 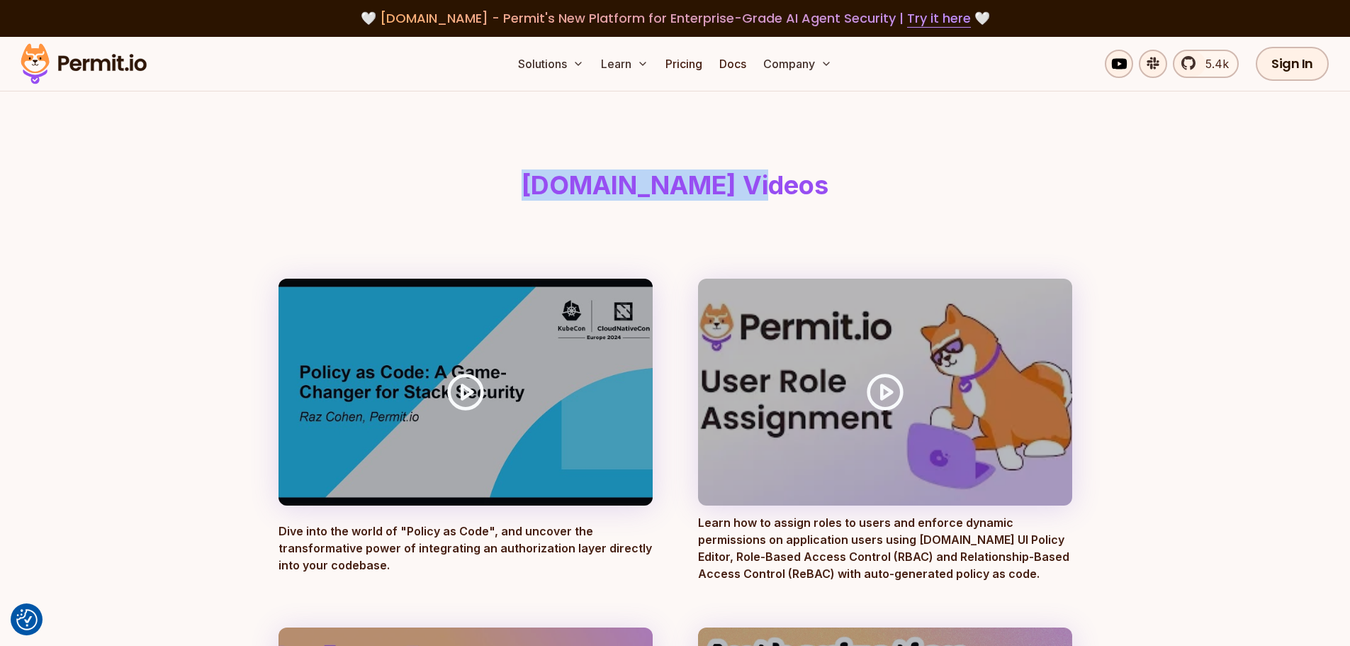 What do you see at coordinates (27, 620) in the screenshot?
I see `button: Consent Preferences` at bounding box center [27, 620].